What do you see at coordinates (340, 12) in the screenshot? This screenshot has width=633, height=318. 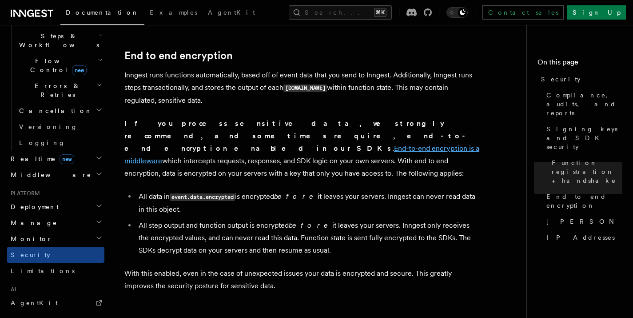 I see `button: Search...⌘K` at bounding box center [340, 12].